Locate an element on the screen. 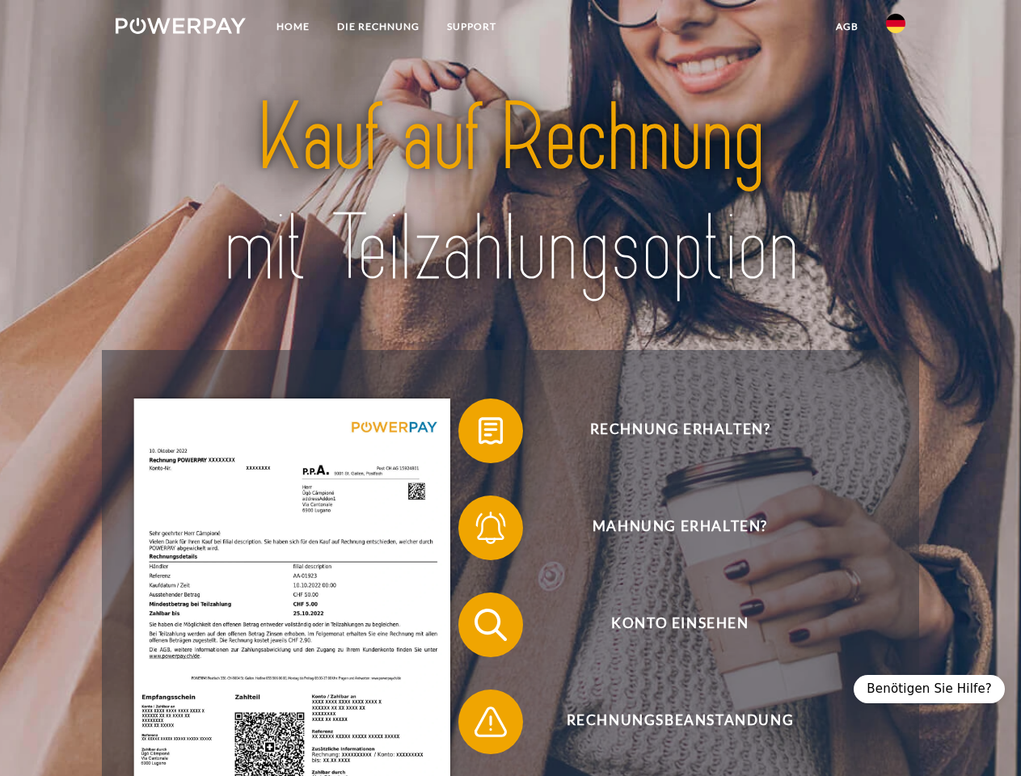  a: Rechnungsbeanstandung is located at coordinates (668, 722).